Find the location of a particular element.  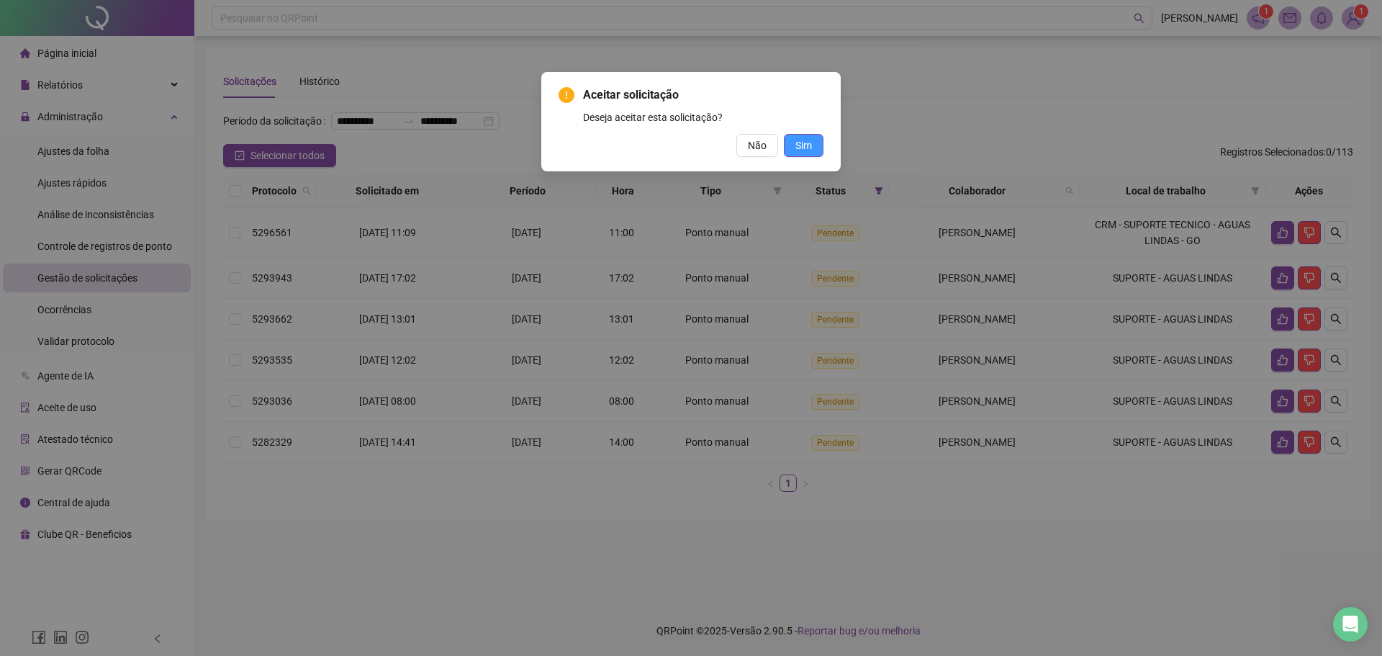

span: Sim is located at coordinates (803, 145).